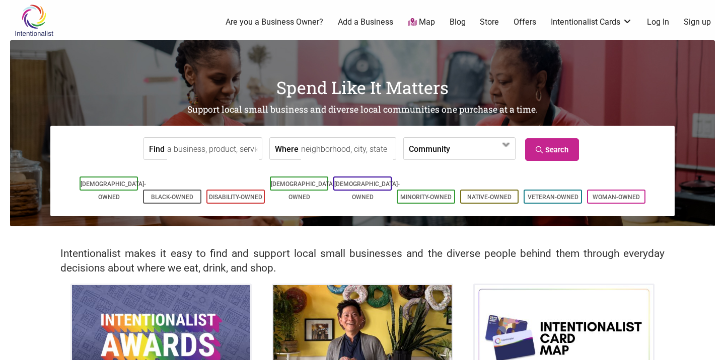  Describe the element at coordinates (362, 261) in the screenshot. I see `h2: Intentionalist makes it easy to find and support local small businesses and the diverse people be...` at that location.